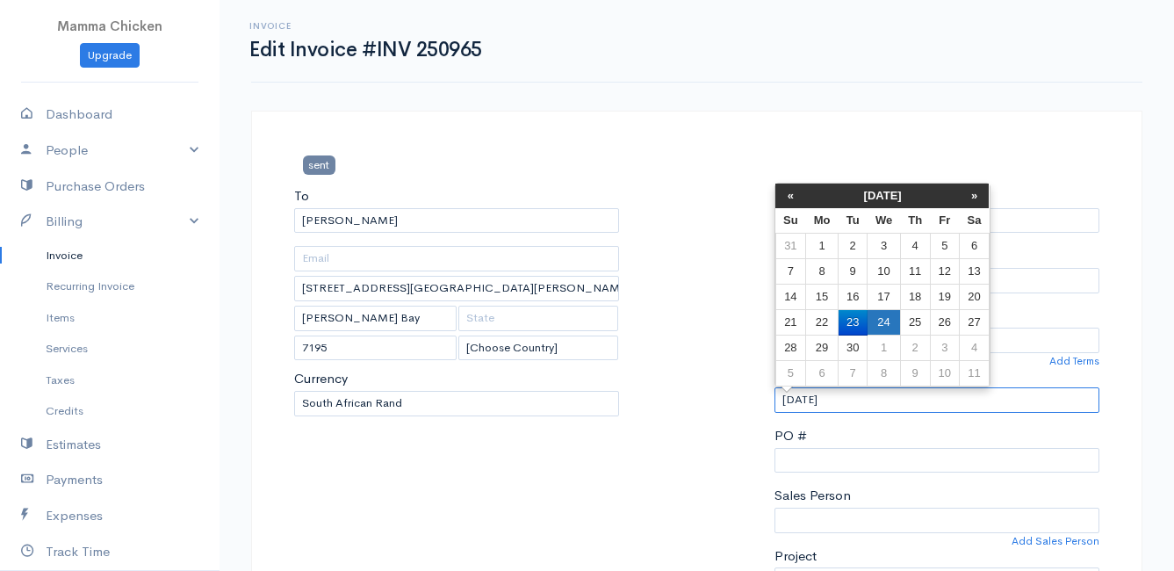  What do you see at coordinates (915, 220) in the screenshot?
I see `th: Th` at bounding box center [915, 220].